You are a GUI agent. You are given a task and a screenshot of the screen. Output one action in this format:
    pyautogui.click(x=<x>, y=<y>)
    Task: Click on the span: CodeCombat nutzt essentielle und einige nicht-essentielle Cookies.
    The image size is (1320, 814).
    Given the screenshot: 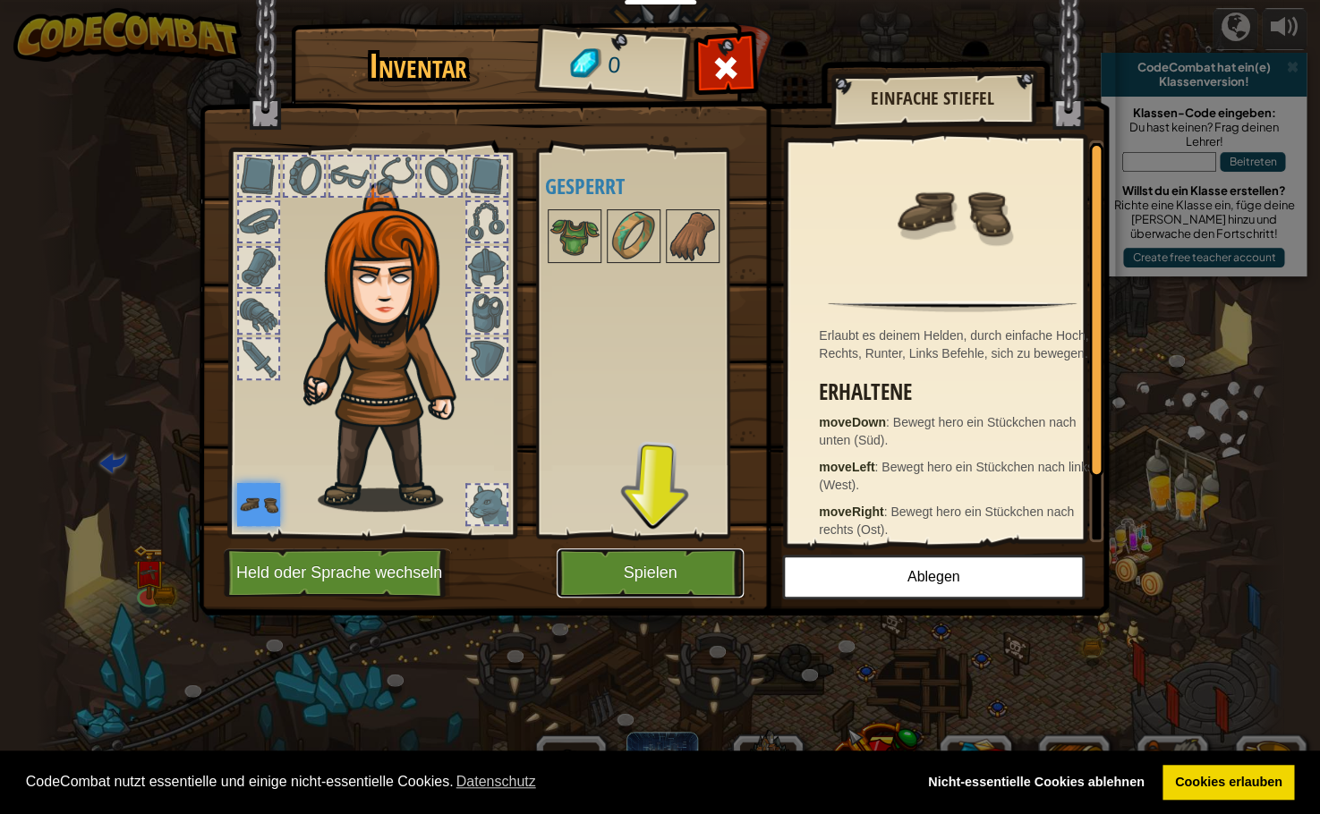 What is the action you would take?
    pyautogui.click(x=464, y=782)
    